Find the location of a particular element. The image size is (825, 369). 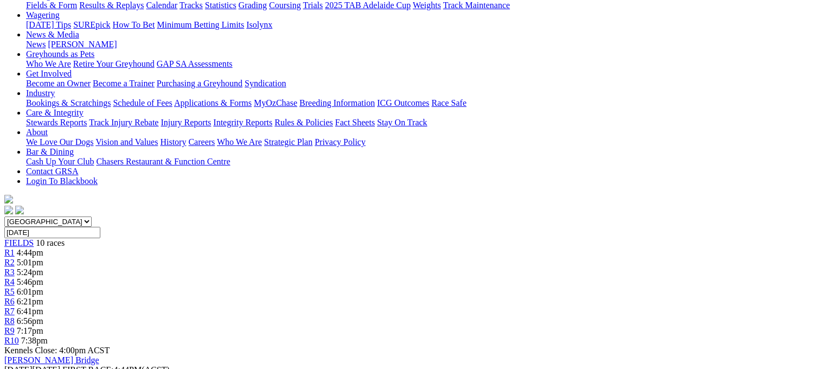

input: Select date is located at coordinates (52, 232).